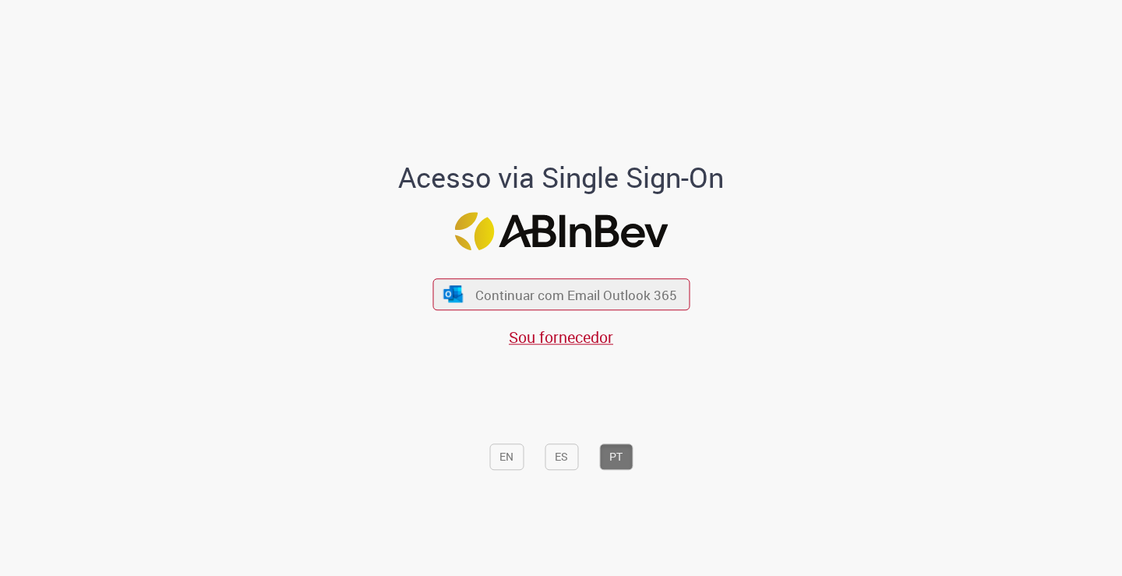 This screenshot has height=576, width=1122. Describe the element at coordinates (561, 336) in the screenshot. I see `span: Sou fornecedor` at that location.